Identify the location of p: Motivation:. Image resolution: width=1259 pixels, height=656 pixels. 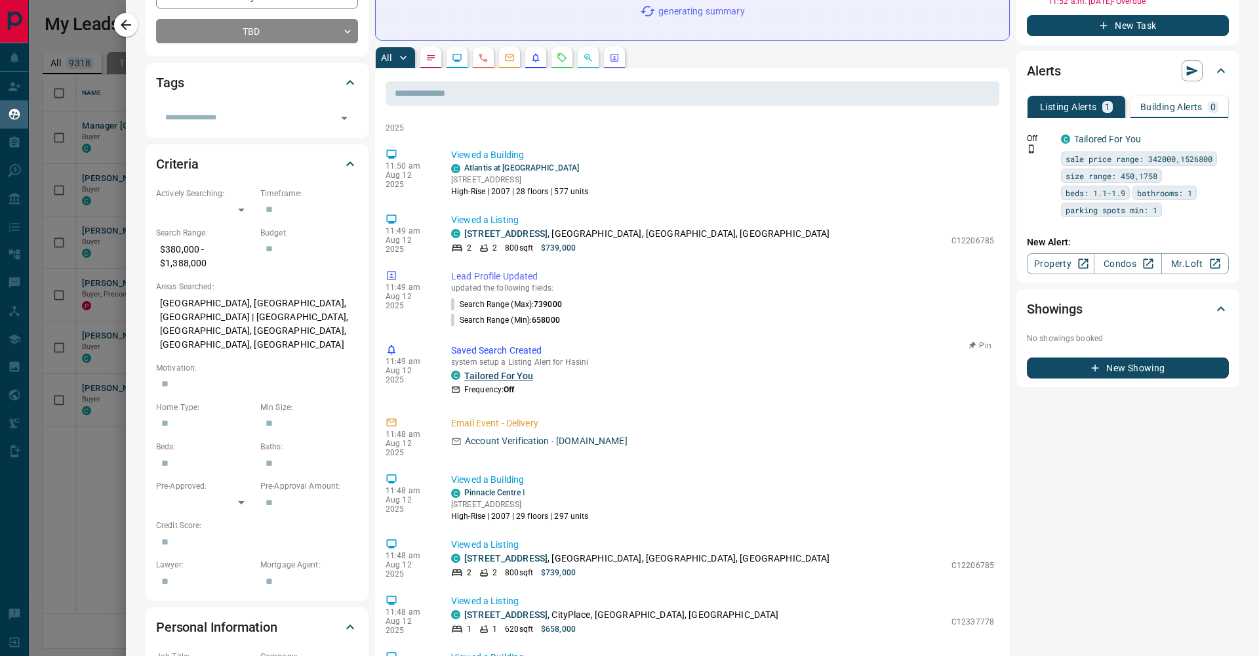
(257, 368).